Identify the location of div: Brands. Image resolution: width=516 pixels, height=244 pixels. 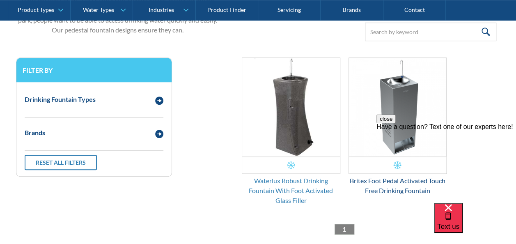
(35, 132).